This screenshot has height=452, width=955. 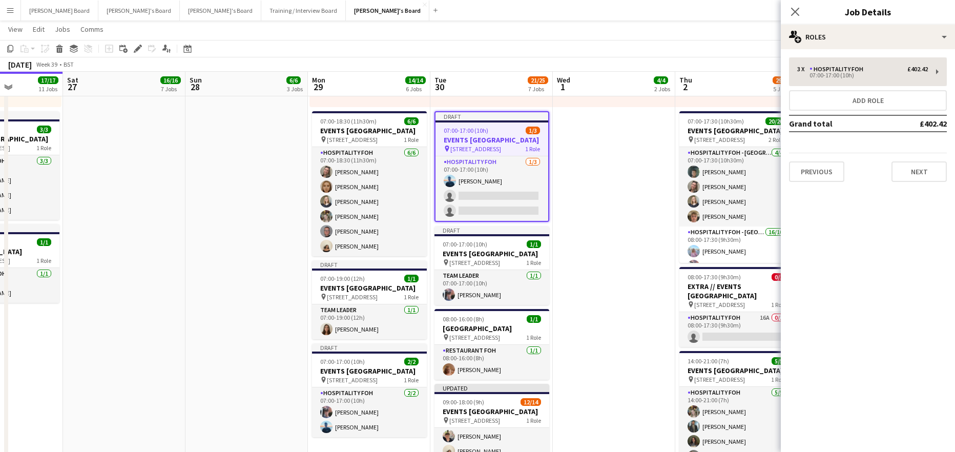 I want to click on span: 28, so click(x=195, y=87).